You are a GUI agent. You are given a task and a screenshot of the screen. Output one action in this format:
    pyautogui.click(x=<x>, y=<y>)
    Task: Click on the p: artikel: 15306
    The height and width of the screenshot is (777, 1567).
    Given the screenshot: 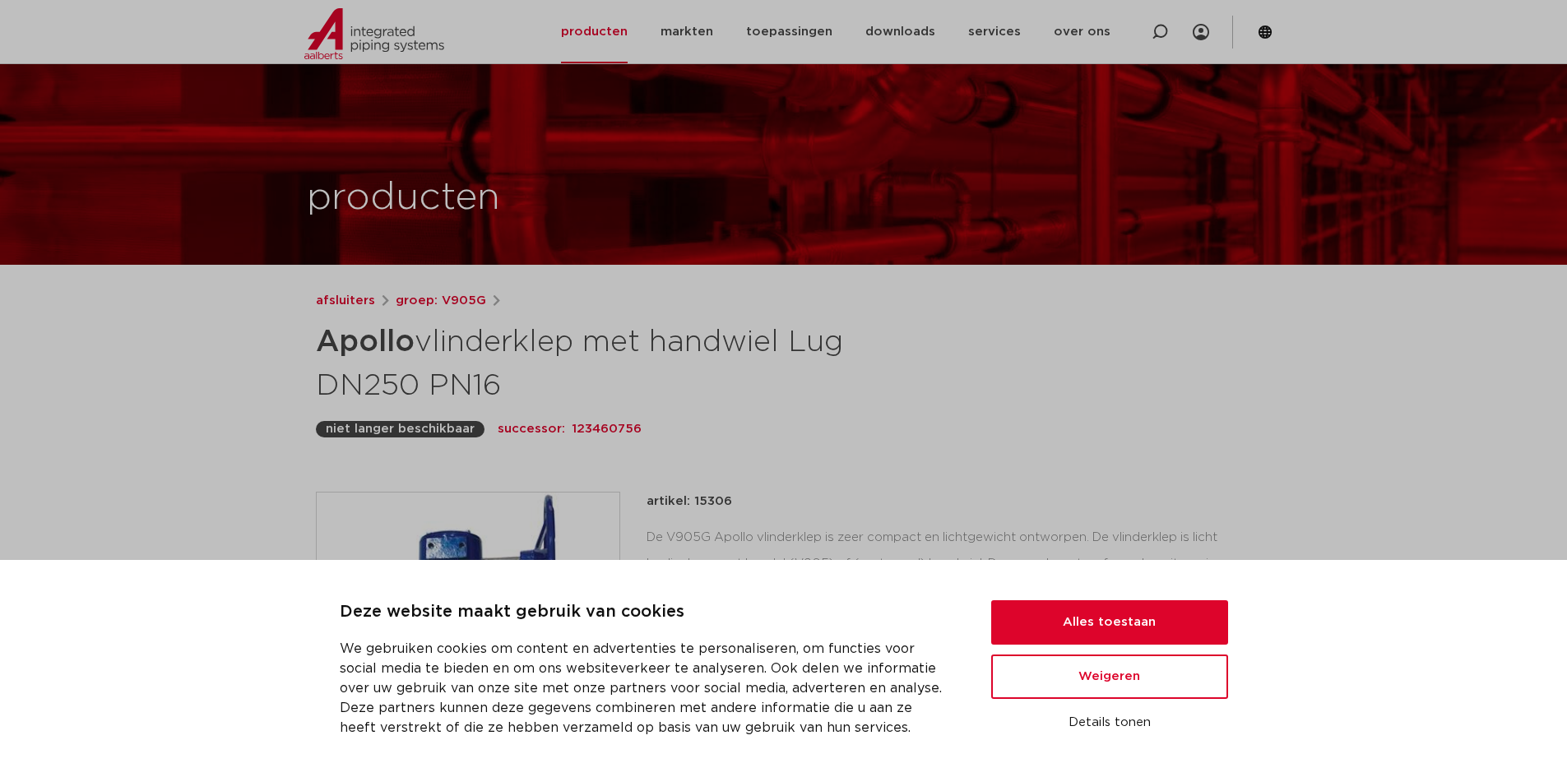 What is the action you would take?
    pyautogui.click(x=689, y=502)
    